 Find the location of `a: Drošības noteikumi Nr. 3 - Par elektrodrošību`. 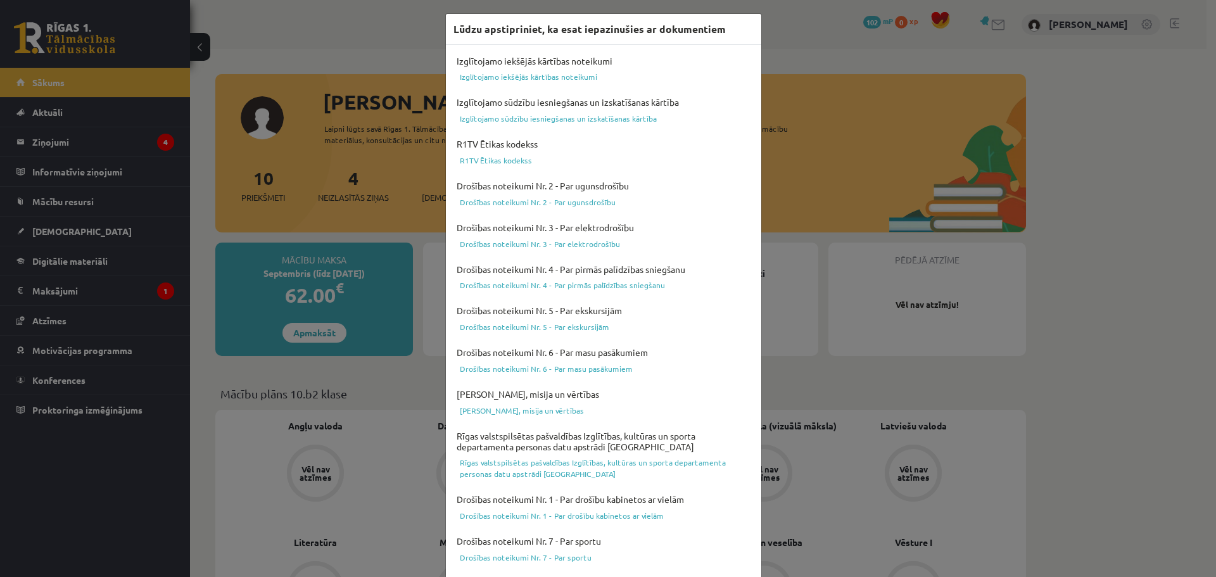

a: Drošības noteikumi Nr. 3 - Par elektrodrošību is located at coordinates (604, 244).